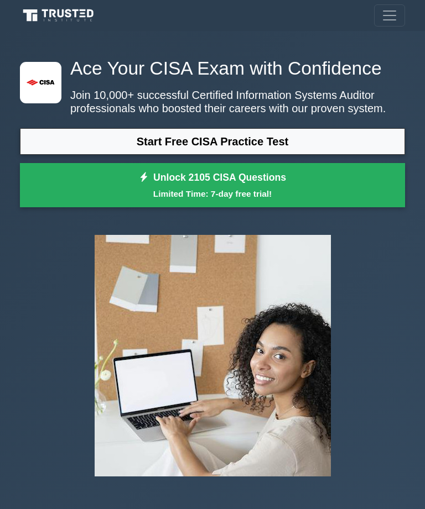  What do you see at coordinates (389, 15) in the screenshot?
I see `button: Toggle navigation` at bounding box center [389, 15].